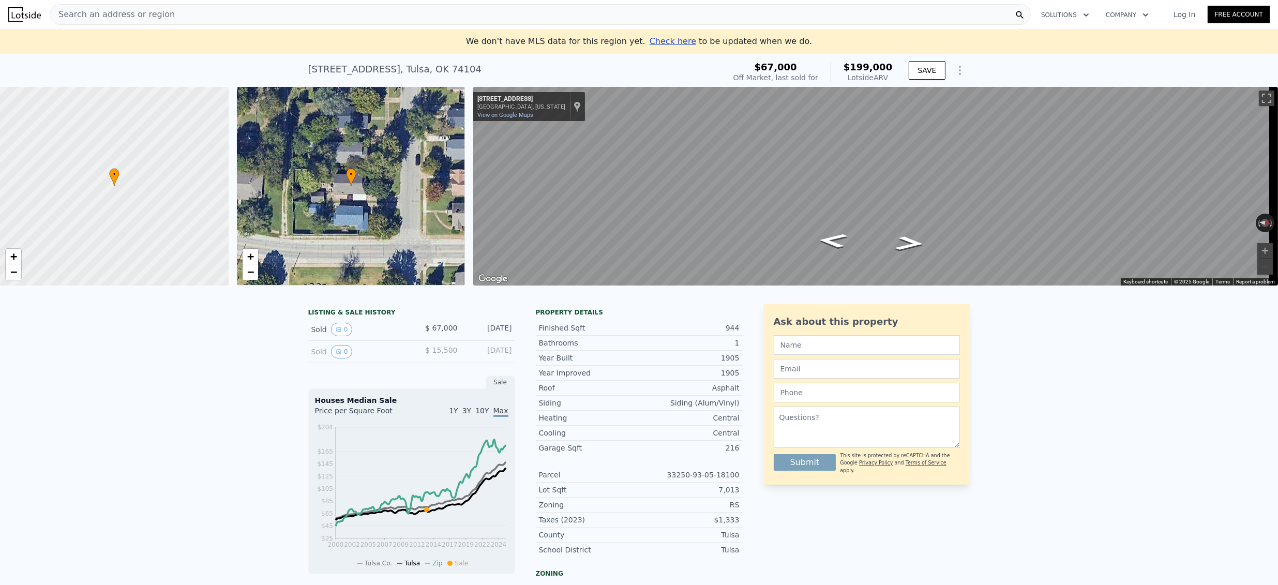 The image size is (1278, 585). Describe the element at coordinates (867, 369) in the screenshot. I see `input: Email` at that location.